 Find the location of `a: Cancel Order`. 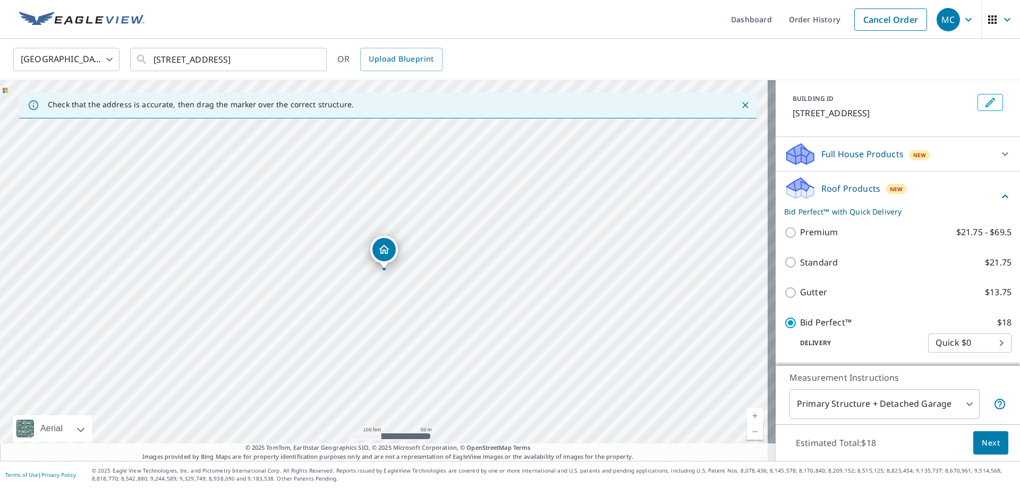

a: Cancel Order is located at coordinates (890, 20).